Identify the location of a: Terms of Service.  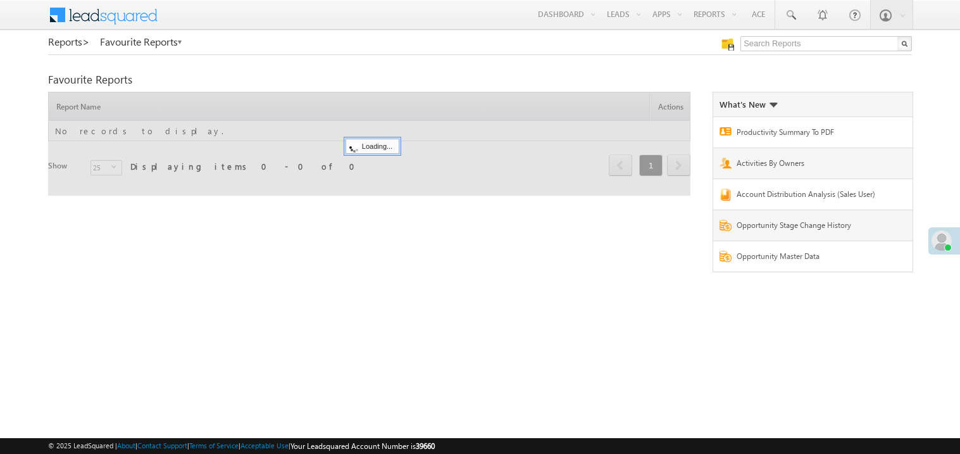
(214, 445).